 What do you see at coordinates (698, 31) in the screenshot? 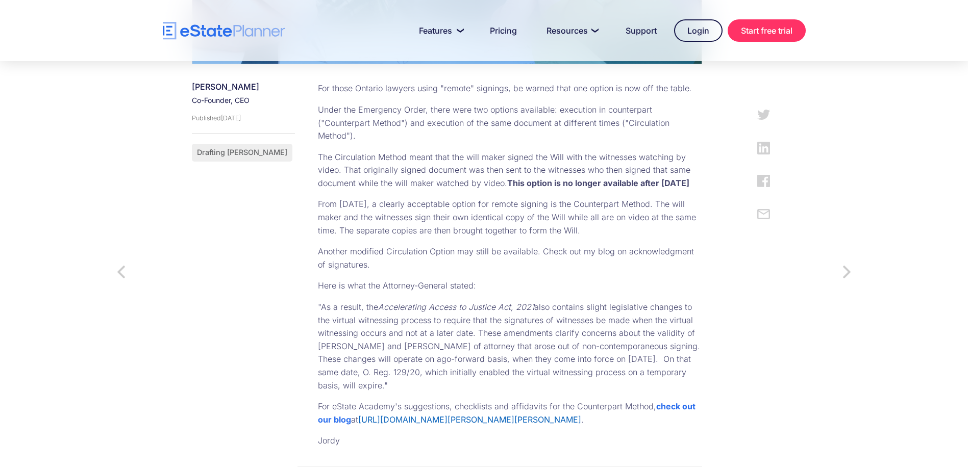
I see `a: Login` at bounding box center [698, 31].